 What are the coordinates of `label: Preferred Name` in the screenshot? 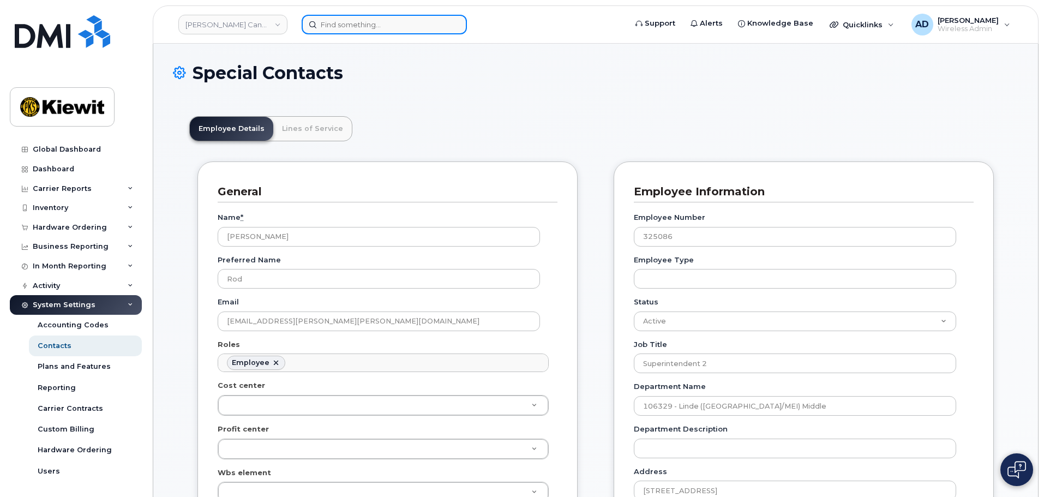 It's located at (249, 260).